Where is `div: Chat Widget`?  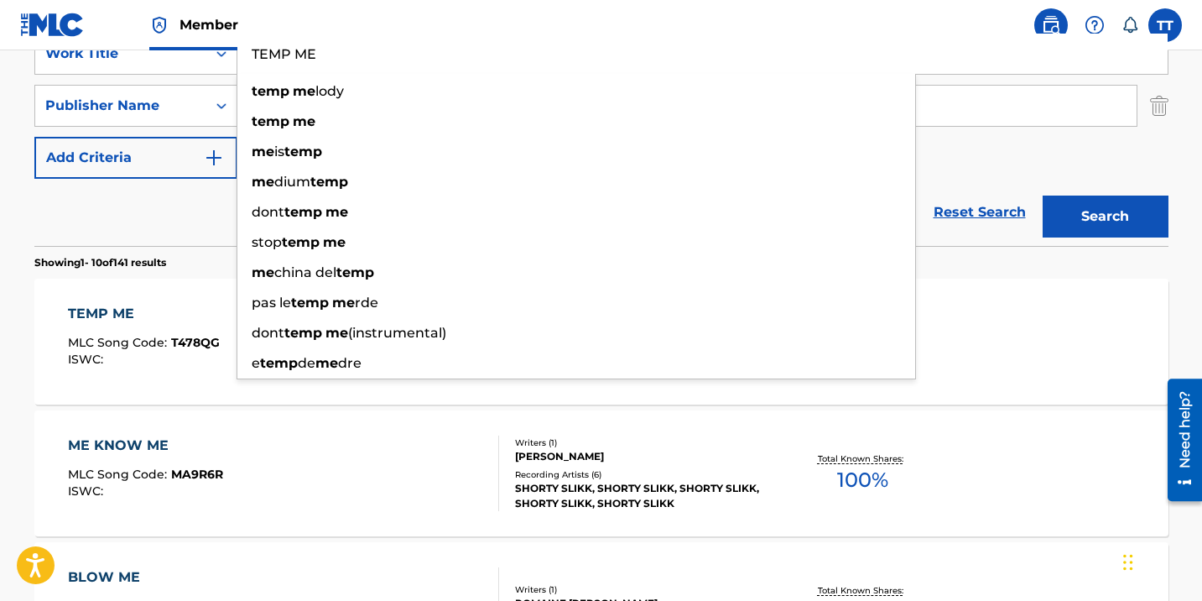 div: Chat Widget is located at coordinates (1160, 560).